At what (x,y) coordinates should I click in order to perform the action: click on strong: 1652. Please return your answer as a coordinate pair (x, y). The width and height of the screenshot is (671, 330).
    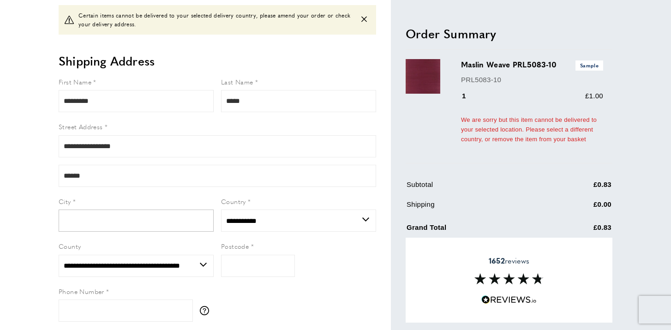
    Looking at the image, I should click on (497, 260).